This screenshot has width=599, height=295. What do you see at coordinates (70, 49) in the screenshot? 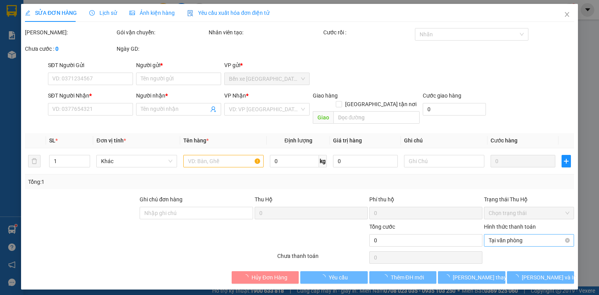
I see `div: Chưa cước :` at bounding box center [70, 49].